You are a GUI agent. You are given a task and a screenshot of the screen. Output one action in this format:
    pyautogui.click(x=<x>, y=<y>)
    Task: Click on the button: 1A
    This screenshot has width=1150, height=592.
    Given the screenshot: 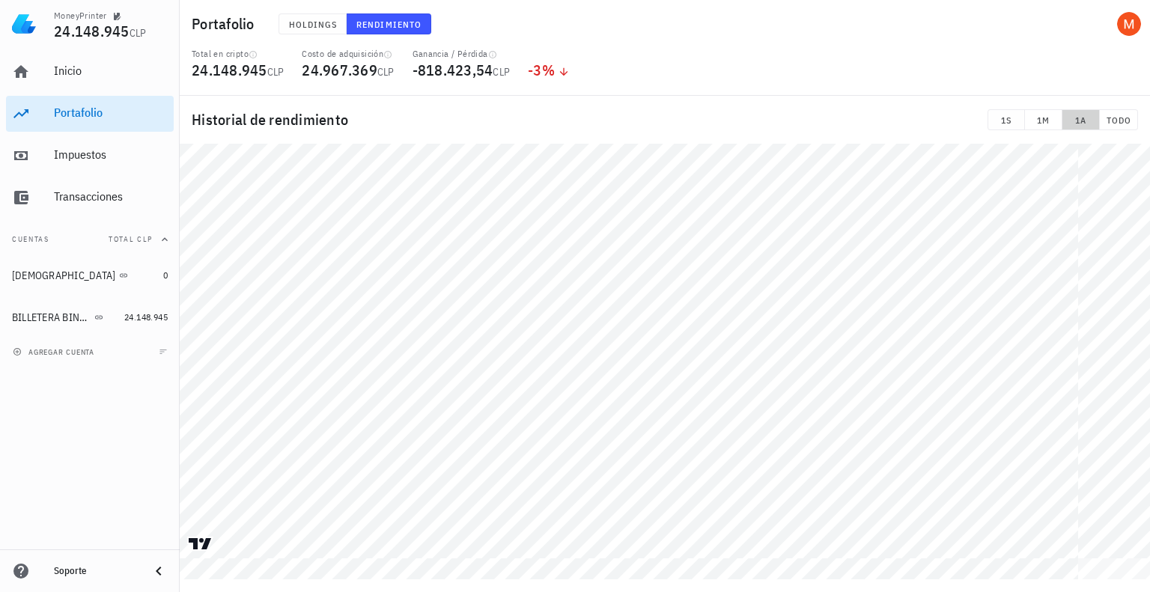 What is the action you would take?
    pyautogui.click(x=1081, y=120)
    